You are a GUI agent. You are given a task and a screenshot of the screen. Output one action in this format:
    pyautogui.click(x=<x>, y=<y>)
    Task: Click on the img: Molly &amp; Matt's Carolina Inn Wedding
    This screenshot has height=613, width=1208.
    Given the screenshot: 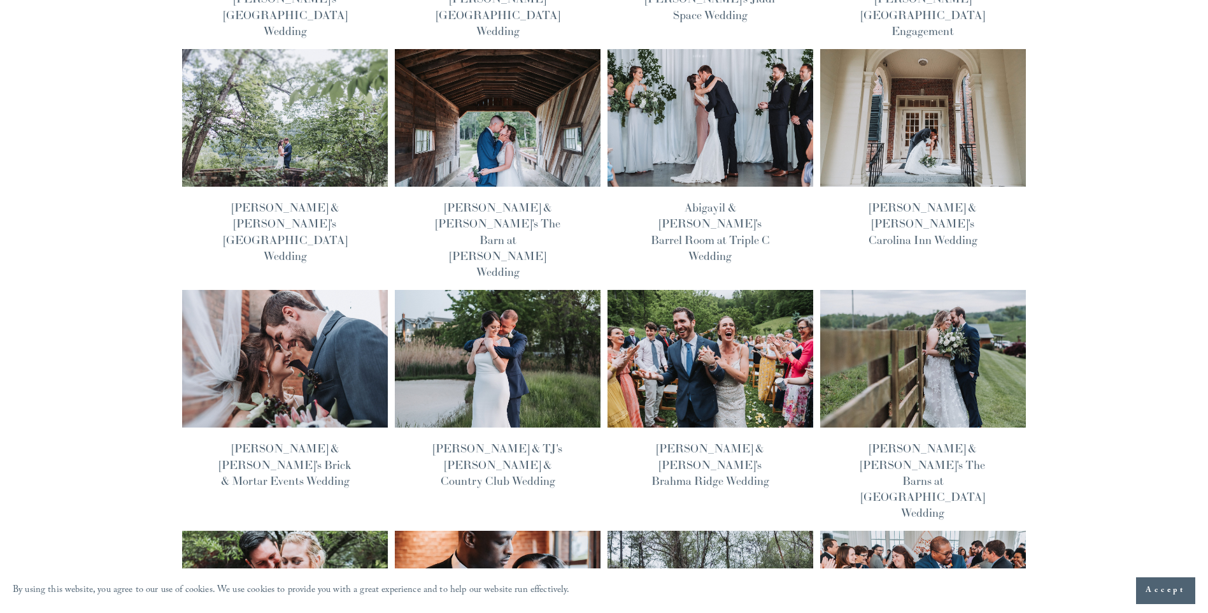 What is the action you would take?
    pyautogui.click(x=923, y=118)
    